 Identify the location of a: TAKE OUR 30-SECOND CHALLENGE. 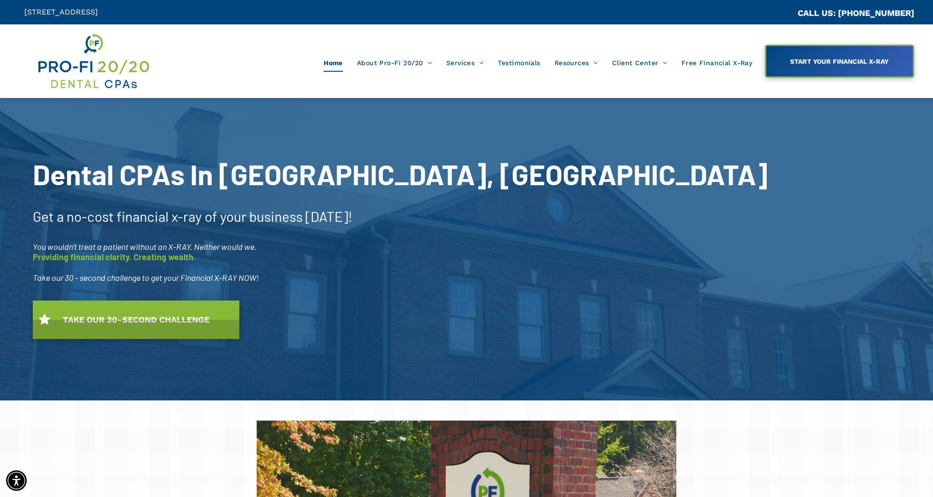
(136, 320).